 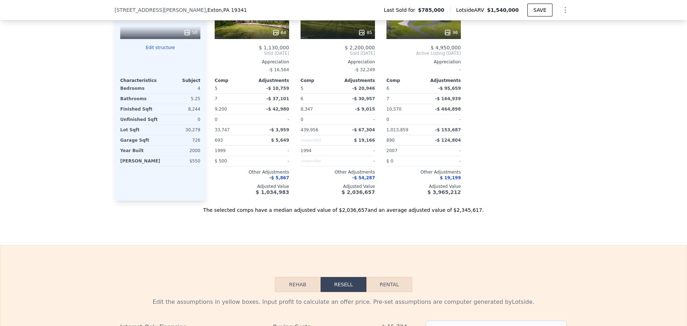 I want to click on span: $ 2,200,000, so click(x=360, y=48).